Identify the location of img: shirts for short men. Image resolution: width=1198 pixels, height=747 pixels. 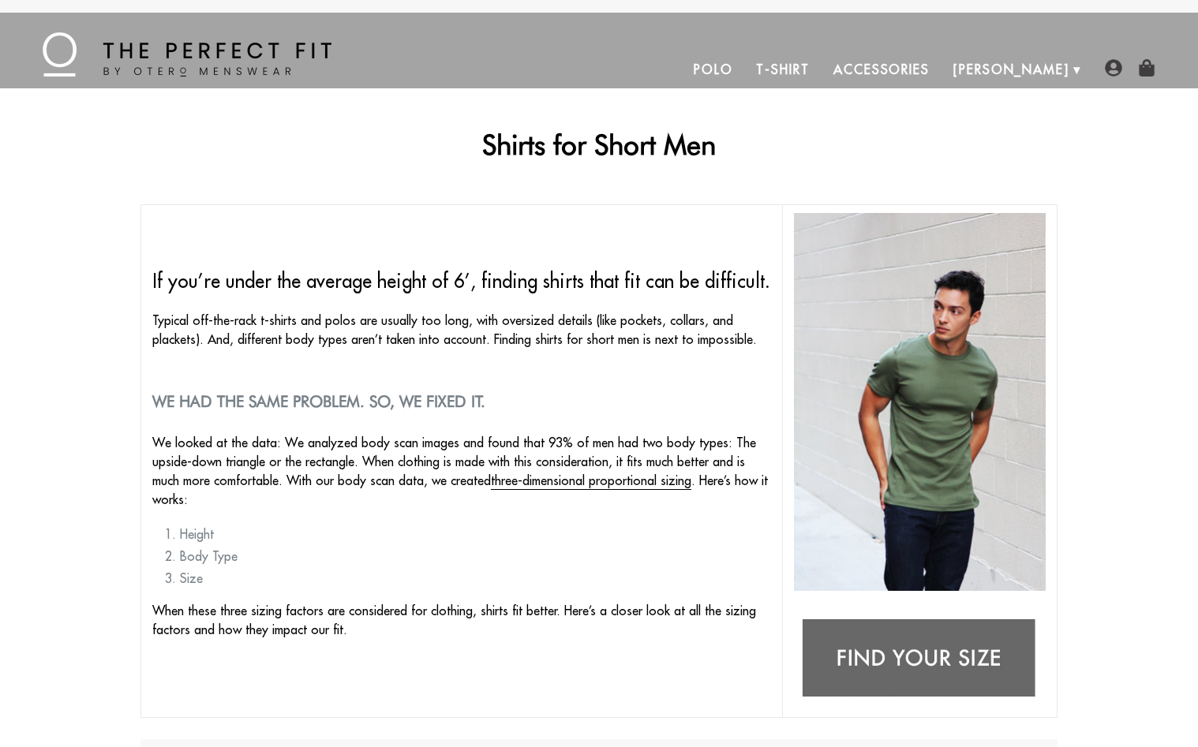
(919, 402).